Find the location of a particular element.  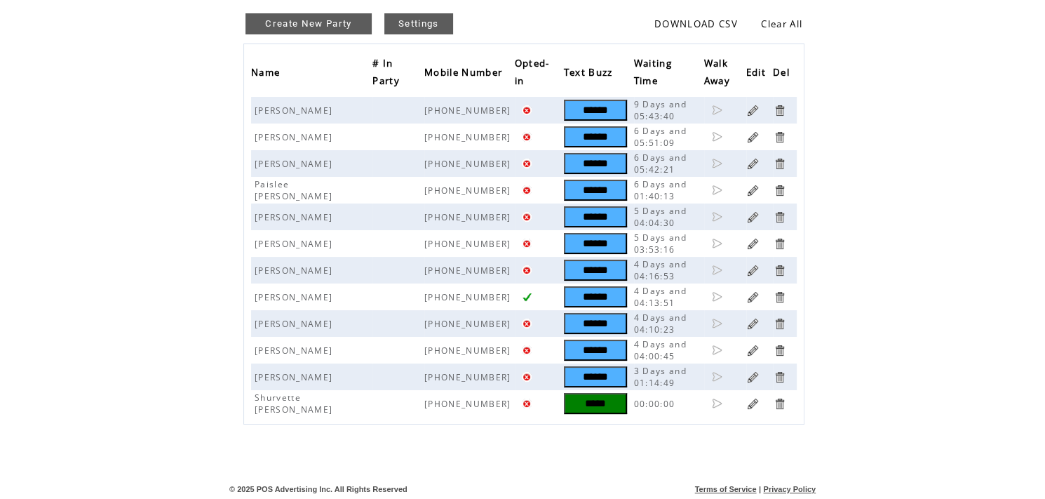

span: 4 Days and 04:00:45 is located at coordinates (660, 350).